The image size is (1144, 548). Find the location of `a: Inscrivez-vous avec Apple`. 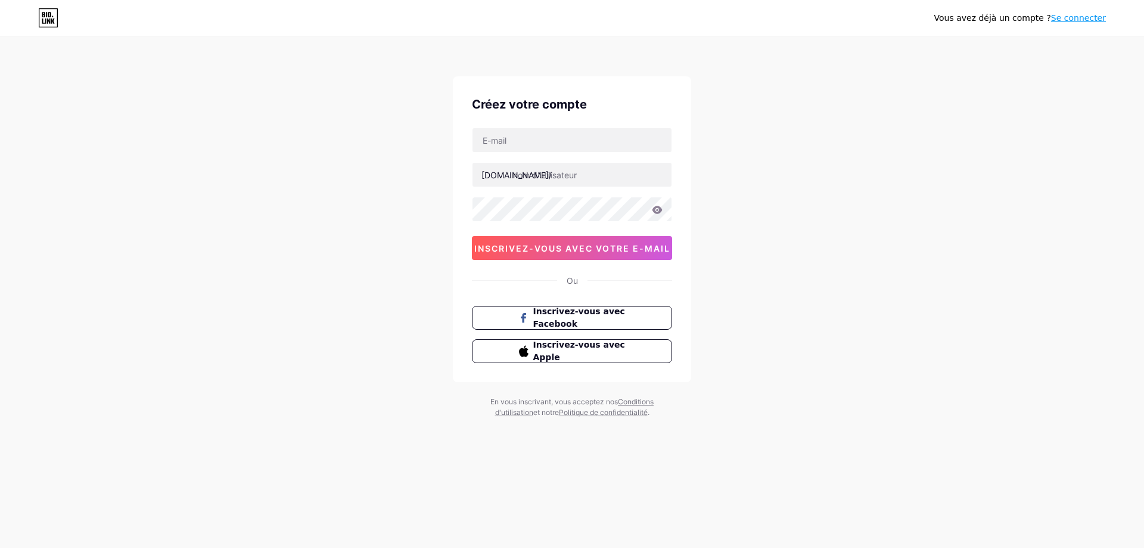

a: Inscrivez-vous avec Apple is located at coordinates (572, 351).